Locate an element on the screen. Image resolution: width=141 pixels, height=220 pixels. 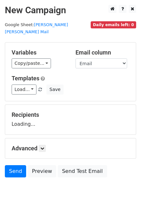
a: Send Test Email is located at coordinates (82, 171).